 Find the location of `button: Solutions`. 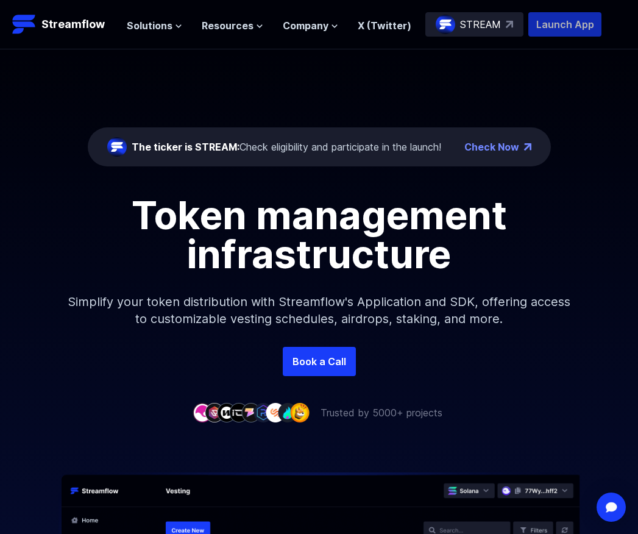

button: Solutions is located at coordinates (154, 26).